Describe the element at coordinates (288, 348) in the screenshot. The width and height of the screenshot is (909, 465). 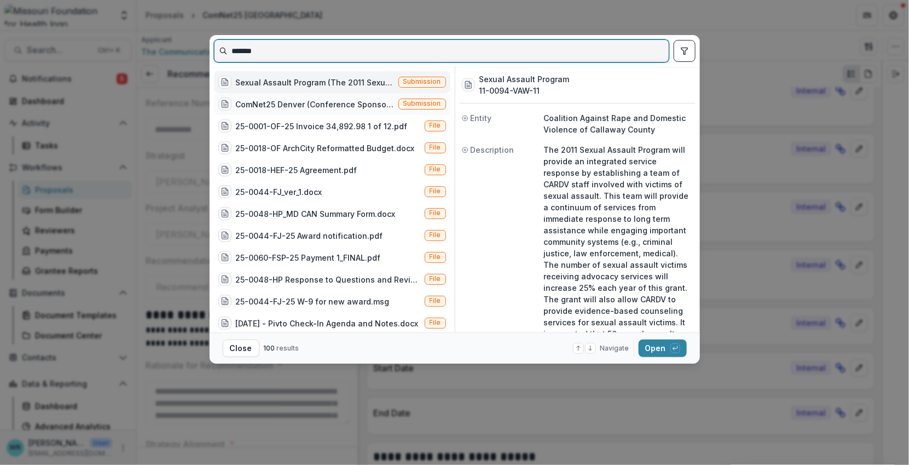
I see `span: results` at that location.